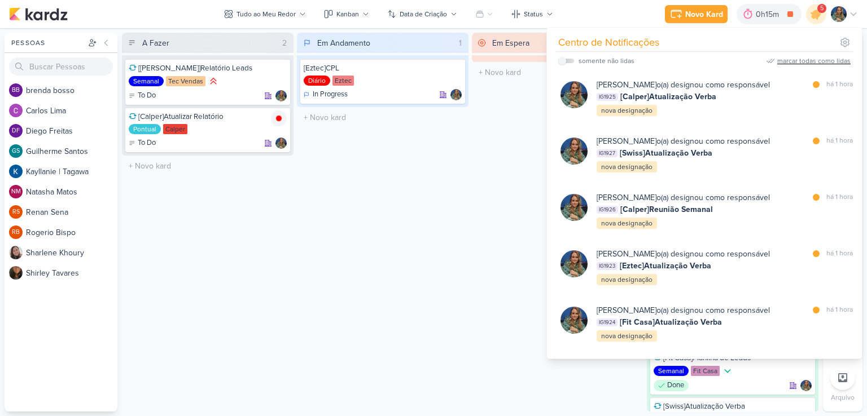 Image resolution: width=867 pixels, height=416 pixels. What do you see at coordinates (72, 192) in the screenshot?
I see `div: N a t a s h a M a t o s` at bounding box center [72, 192].